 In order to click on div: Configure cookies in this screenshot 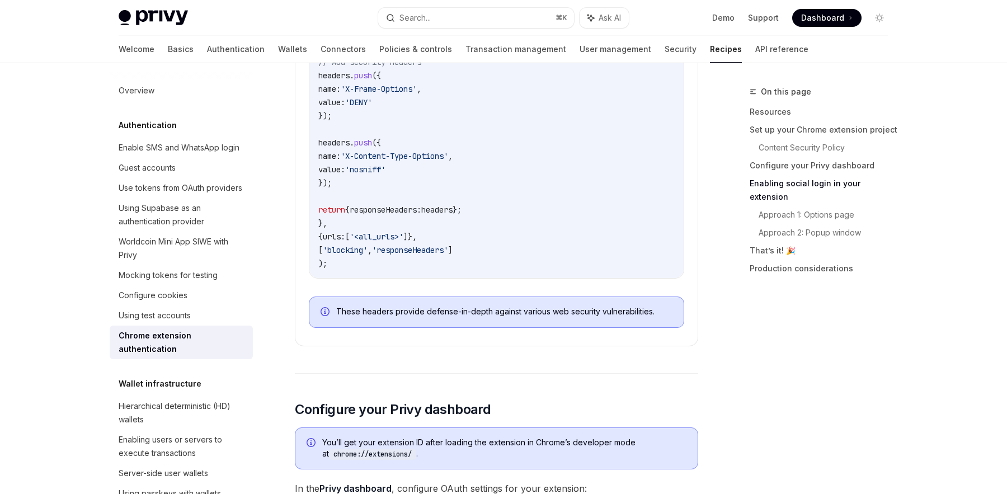, I will do `click(153, 296)`.